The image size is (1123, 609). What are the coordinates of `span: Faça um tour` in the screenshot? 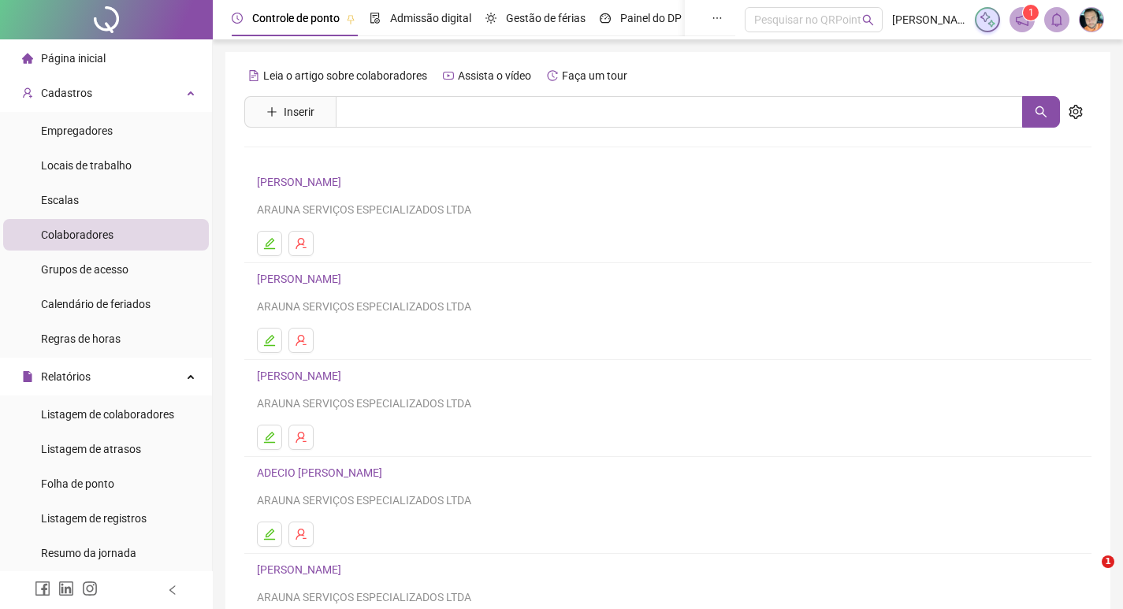 It's located at (594, 76).